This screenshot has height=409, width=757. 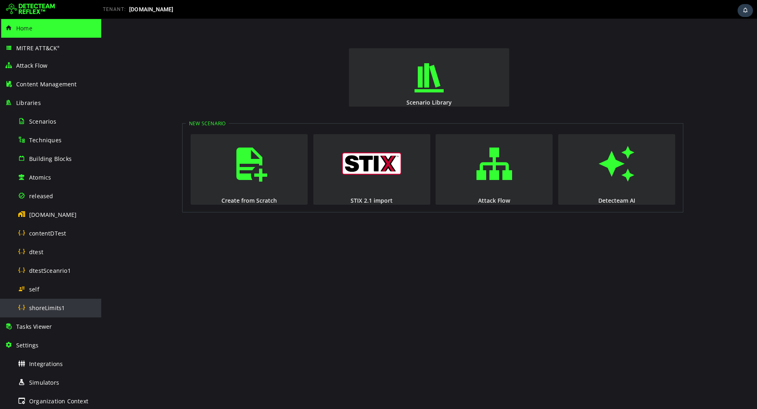 What do you see at coordinates (50, 158) in the screenshot?
I see `span: Building Blocks` at bounding box center [50, 158].